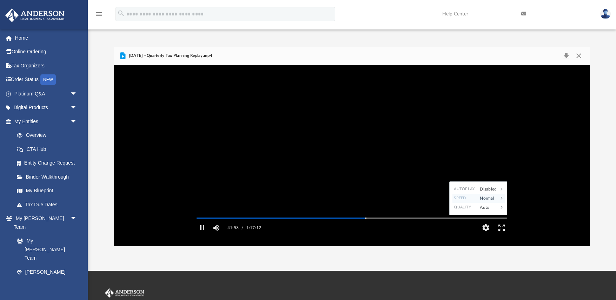 This screenshot has height=300, width=616. What do you see at coordinates (46, 80) in the screenshot?
I see `a: Order StatusNEW` at bounding box center [46, 80].